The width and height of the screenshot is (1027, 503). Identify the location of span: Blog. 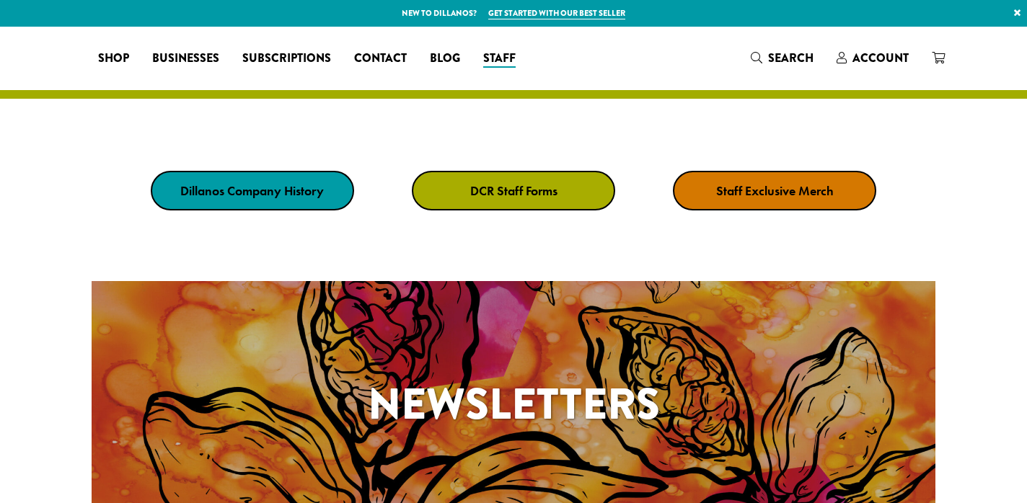
(445, 58).